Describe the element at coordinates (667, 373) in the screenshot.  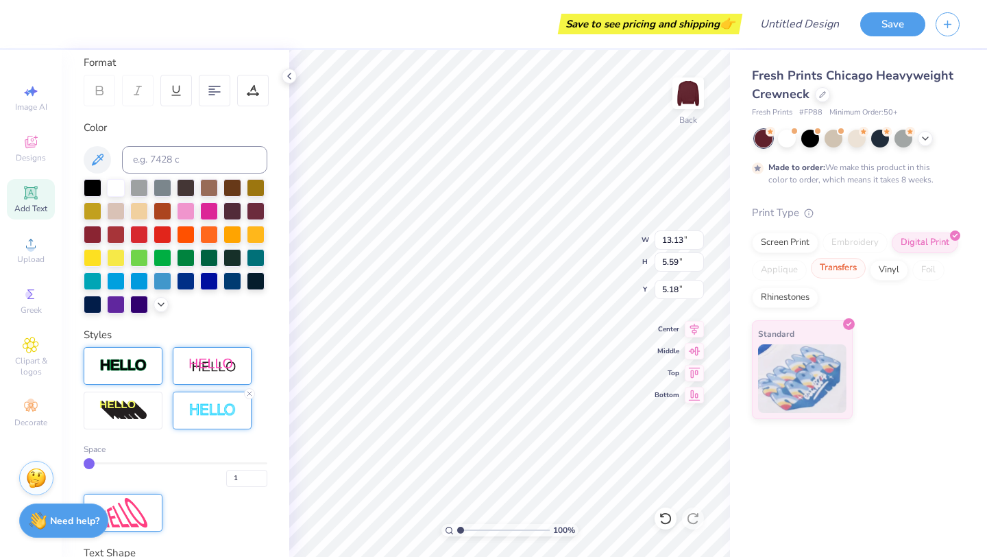
I see `span: Top` at that location.